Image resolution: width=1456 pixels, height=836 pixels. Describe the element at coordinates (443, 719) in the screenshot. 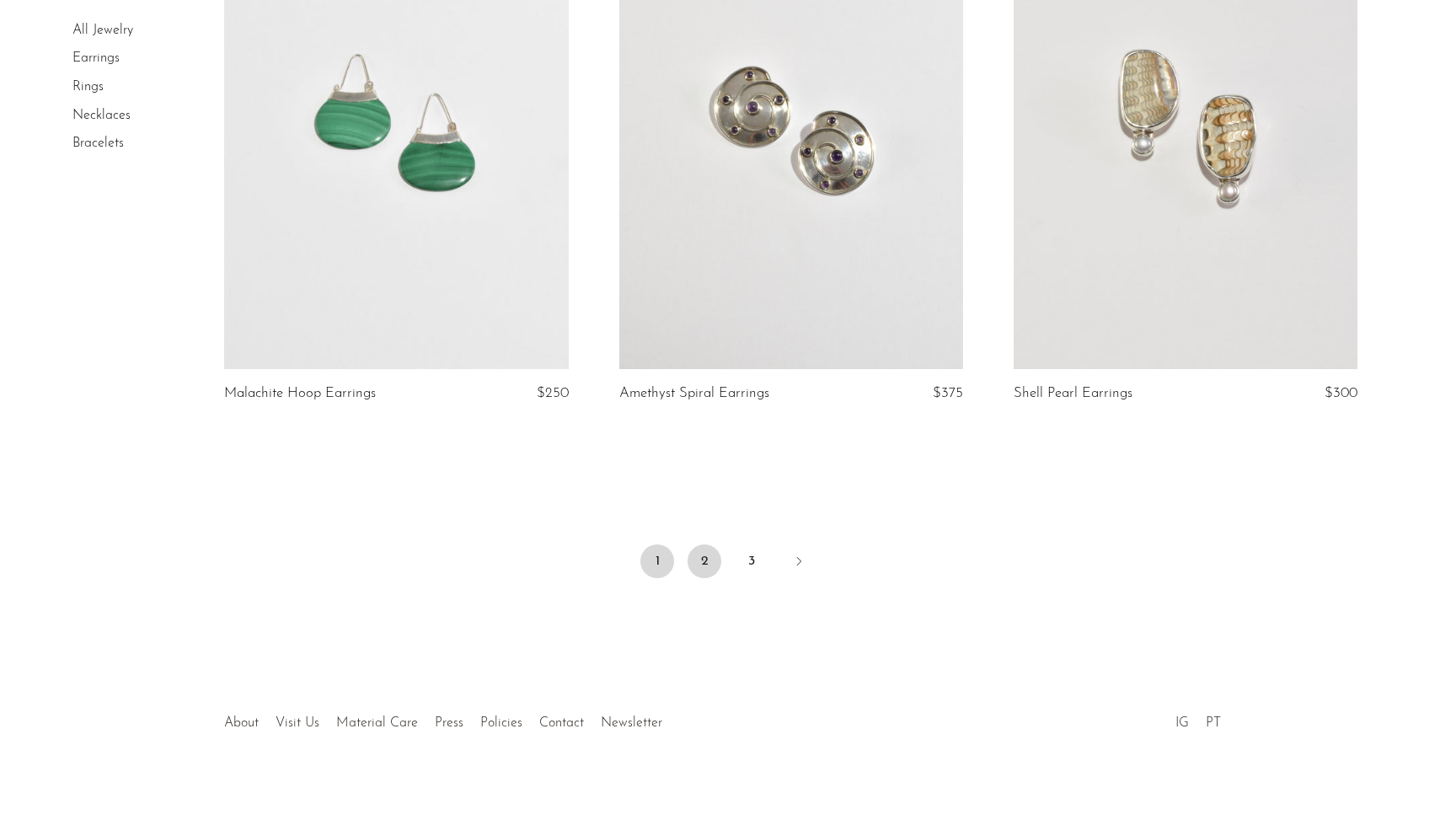

I see `ul: Quick links` at that location.